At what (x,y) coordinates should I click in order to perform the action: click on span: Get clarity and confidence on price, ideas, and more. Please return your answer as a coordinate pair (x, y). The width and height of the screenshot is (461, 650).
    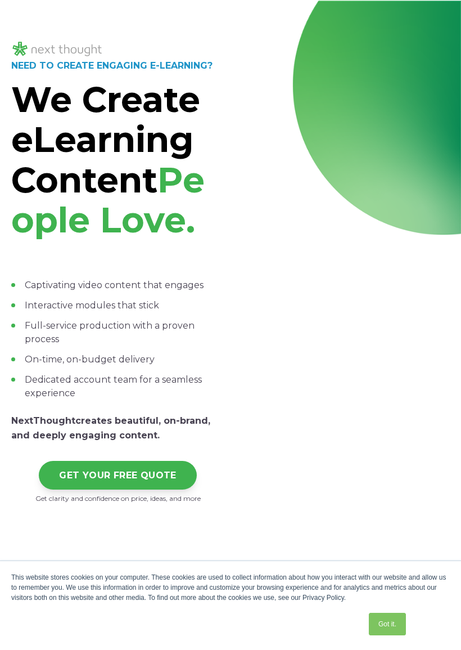
    Looking at the image, I should click on (118, 498).